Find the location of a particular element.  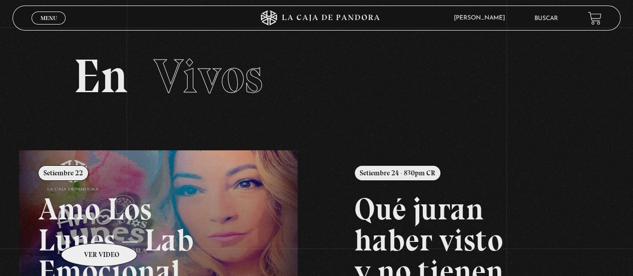

span: Cerrar is located at coordinates (49, 27).